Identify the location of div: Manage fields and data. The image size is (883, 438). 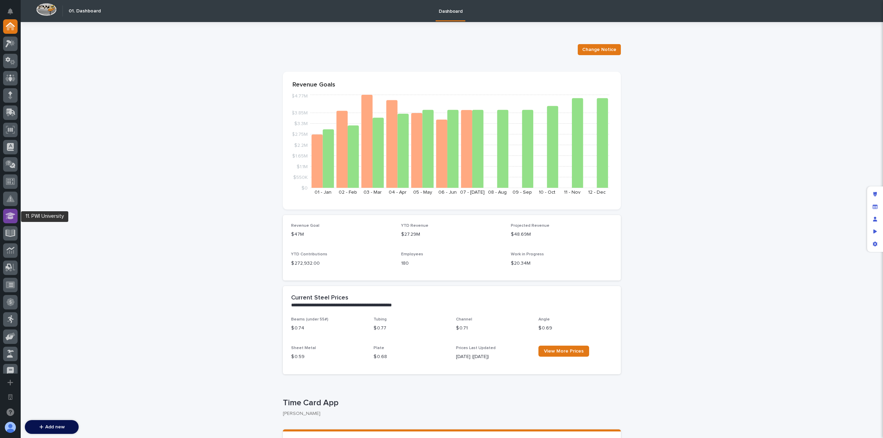
(875, 207).